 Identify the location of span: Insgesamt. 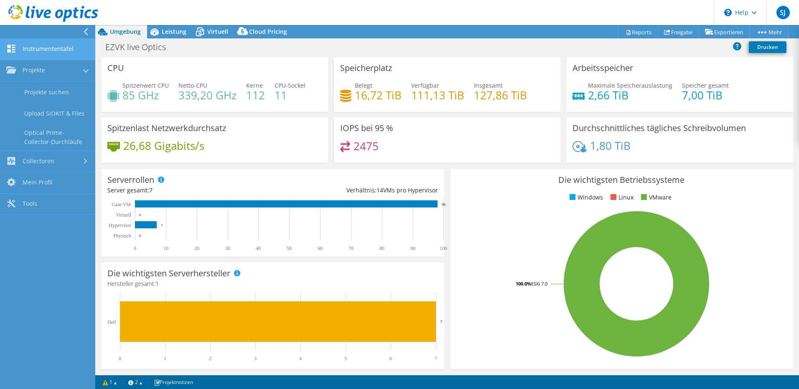
(488, 85).